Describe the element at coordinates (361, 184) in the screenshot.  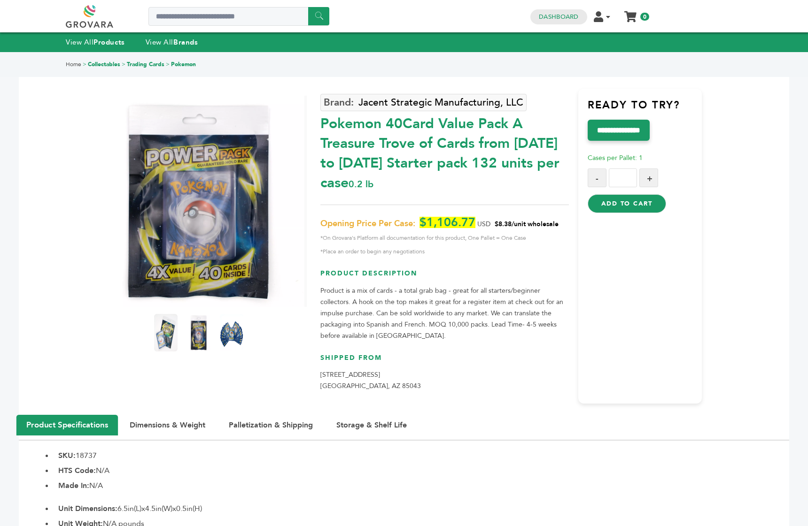
I see `span: 0.2 lb` at that location.